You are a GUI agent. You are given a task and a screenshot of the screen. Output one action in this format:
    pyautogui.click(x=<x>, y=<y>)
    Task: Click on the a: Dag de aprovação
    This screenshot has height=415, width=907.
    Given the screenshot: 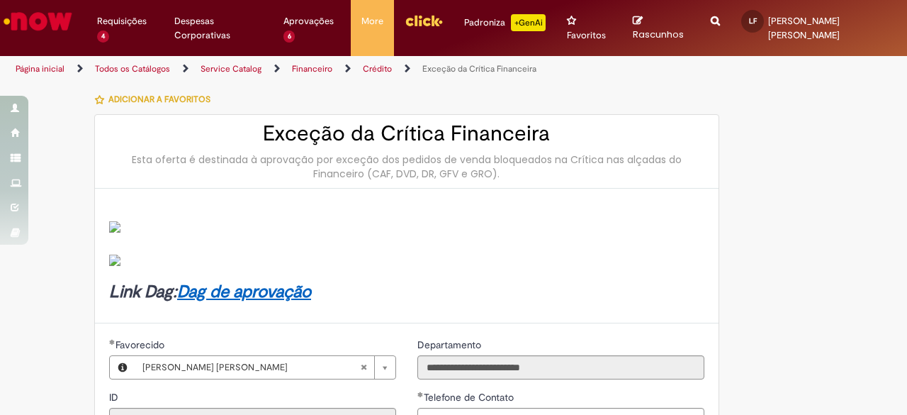 What is the action you would take?
    pyautogui.click(x=244, y=291)
    